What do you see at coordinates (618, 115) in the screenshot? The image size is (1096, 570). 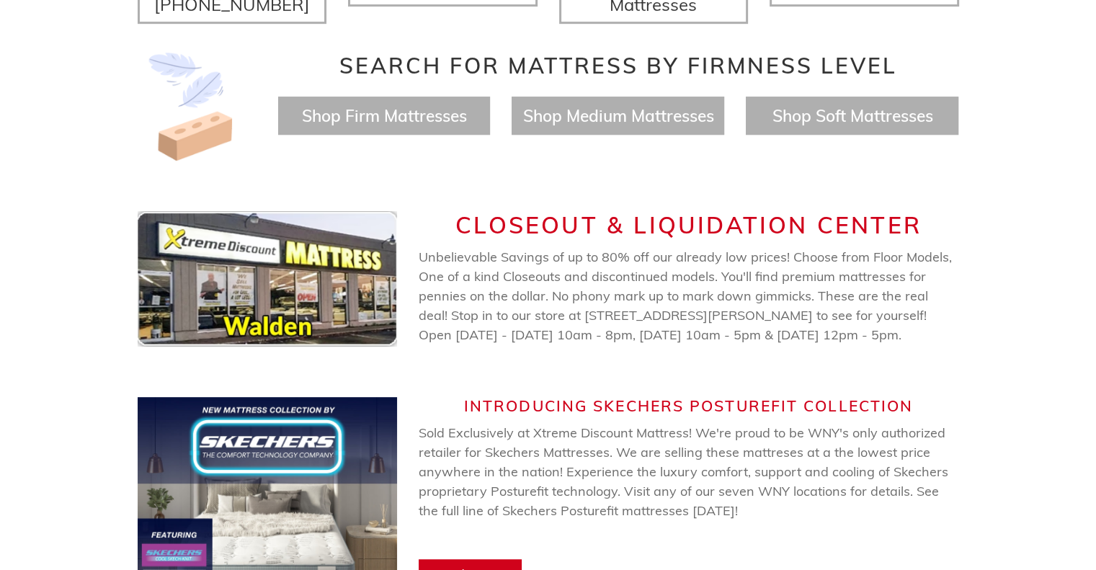 I see `a: Shop Medium Mattresses` at bounding box center [618, 115].